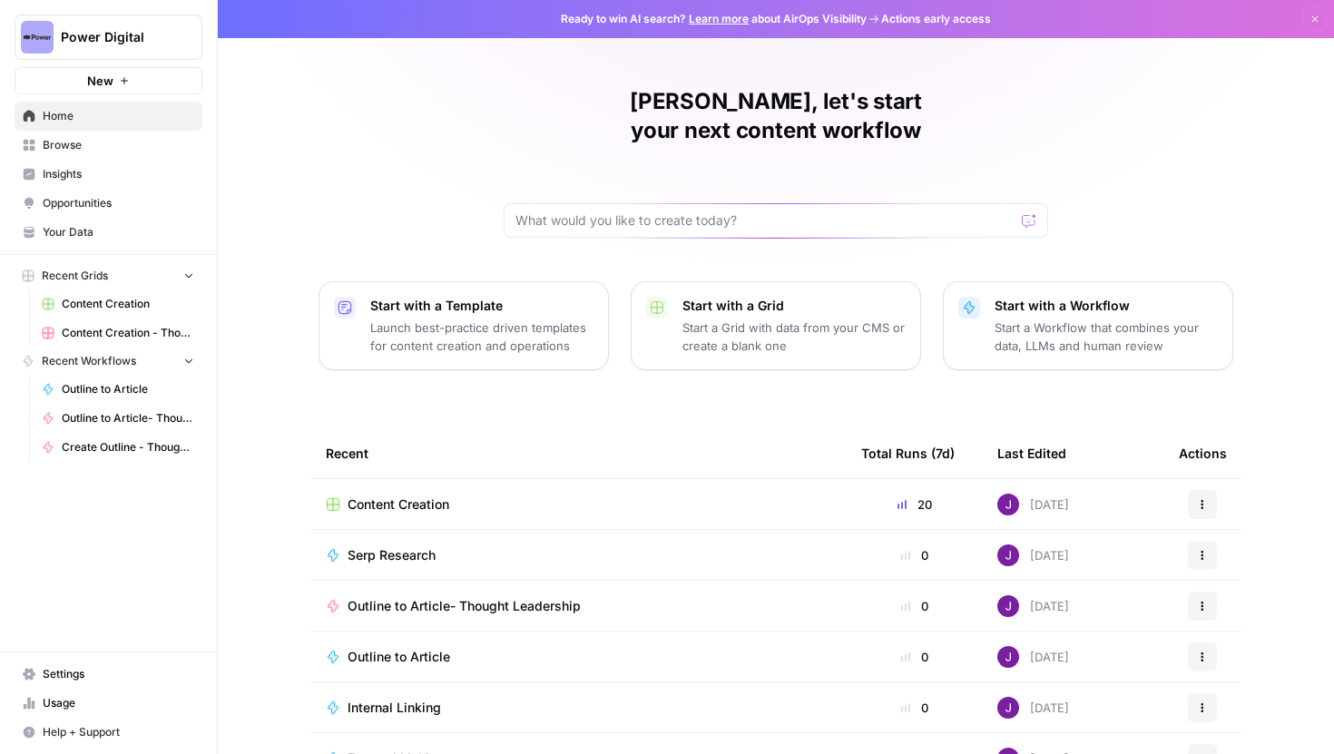  What do you see at coordinates (936, 19) in the screenshot?
I see `span: Actions early access` at bounding box center [936, 19].